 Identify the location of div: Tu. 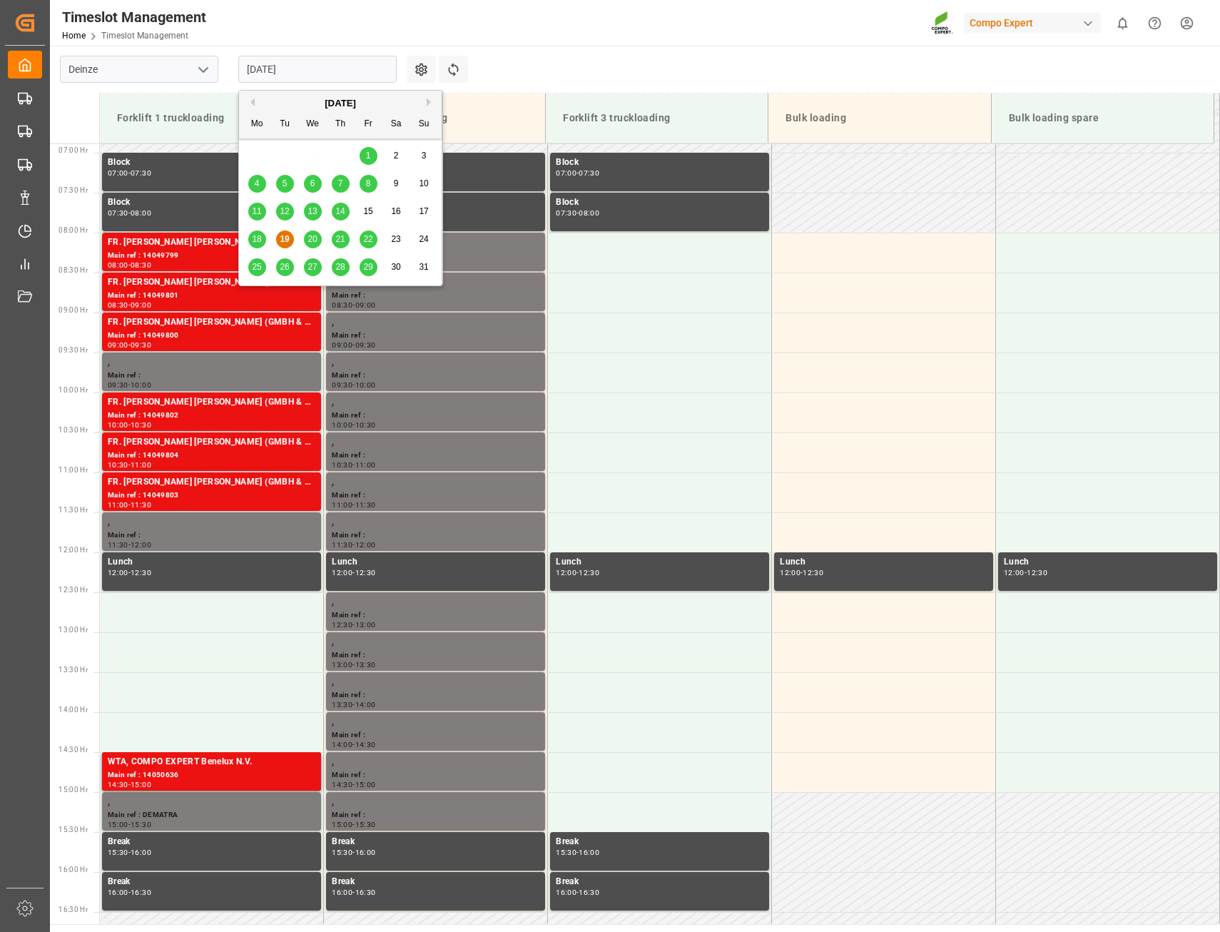
(285, 124).